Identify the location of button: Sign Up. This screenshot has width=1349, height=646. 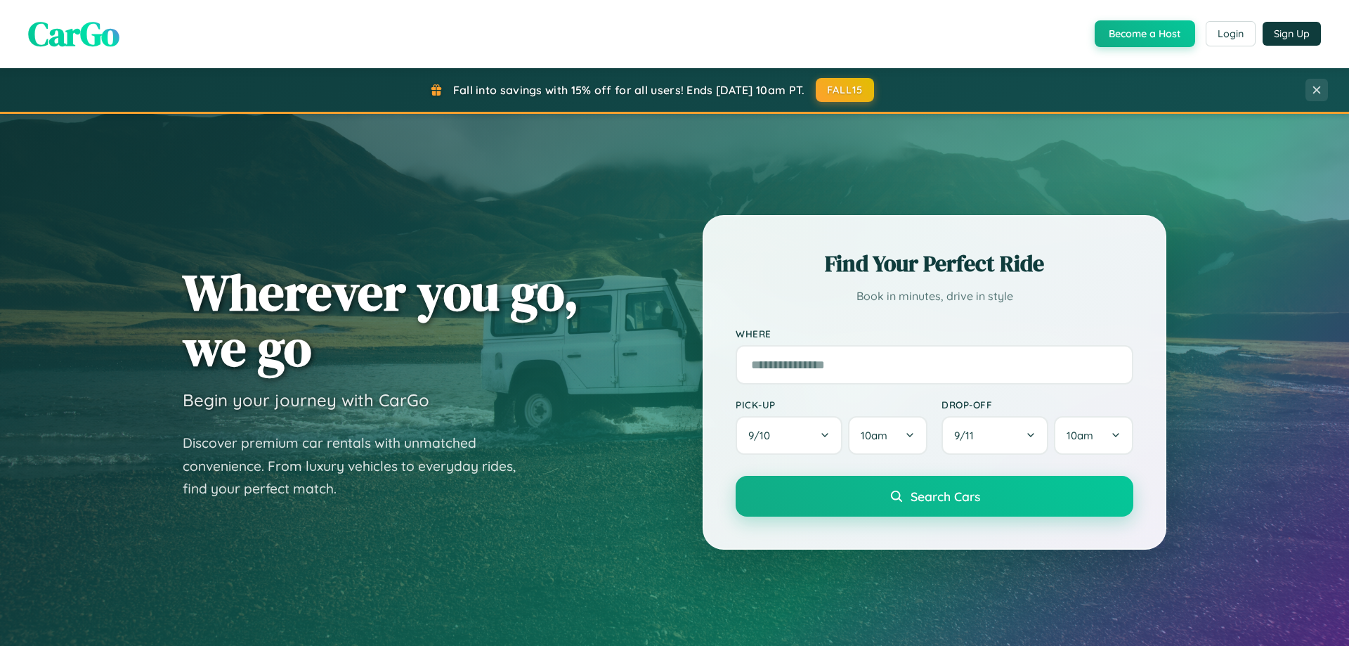
(1291, 34).